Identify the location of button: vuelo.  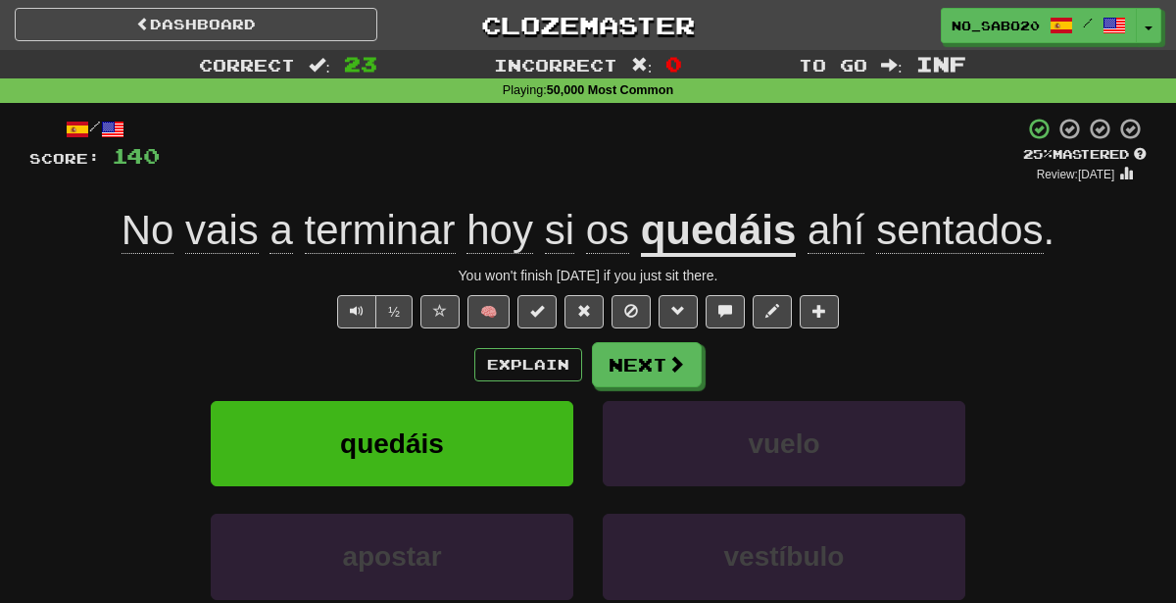
(784, 443).